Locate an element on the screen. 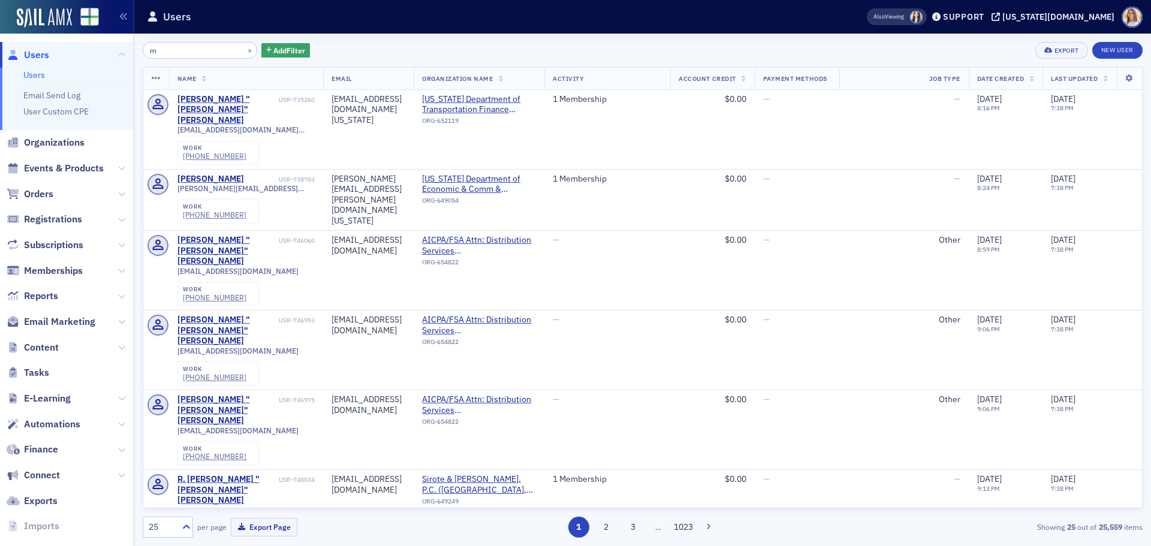 The image size is (1151, 546). div: Export is located at coordinates (1066, 50).